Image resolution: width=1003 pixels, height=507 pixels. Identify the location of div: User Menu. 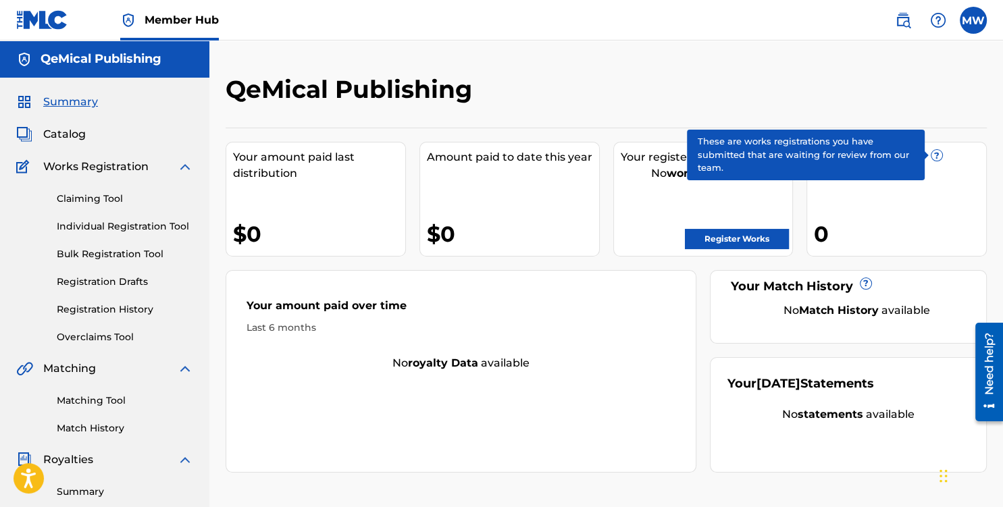
(974, 20).